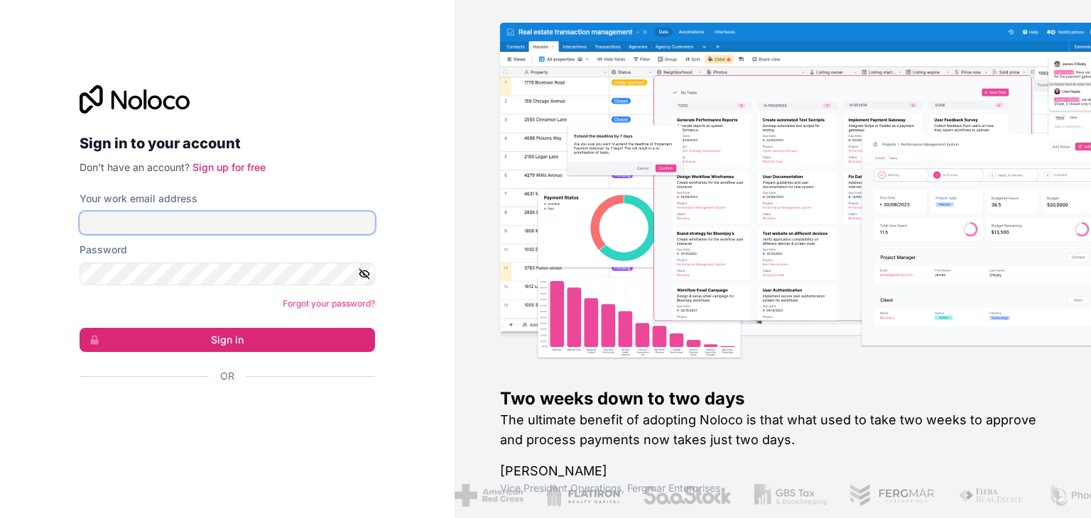 The image size is (1091, 518). What do you see at coordinates (134, 167) in the screenshot?
I see `span: Don't have an account?` at bounding box center [134, 167].